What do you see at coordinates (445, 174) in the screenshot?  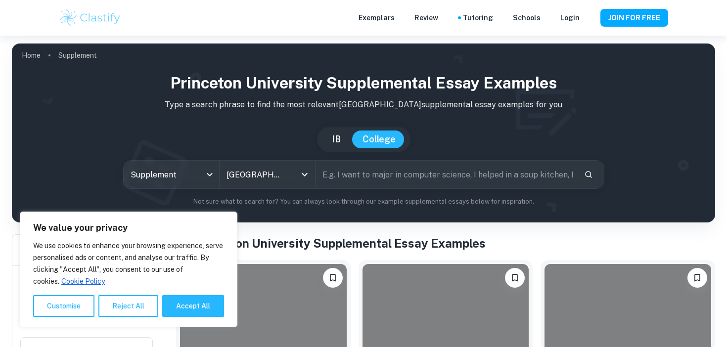 I see `input: E.g. I want to major in computer science, I helped in a soup kitchen, I want to join the debate t...` at bounding box center [445, 174].